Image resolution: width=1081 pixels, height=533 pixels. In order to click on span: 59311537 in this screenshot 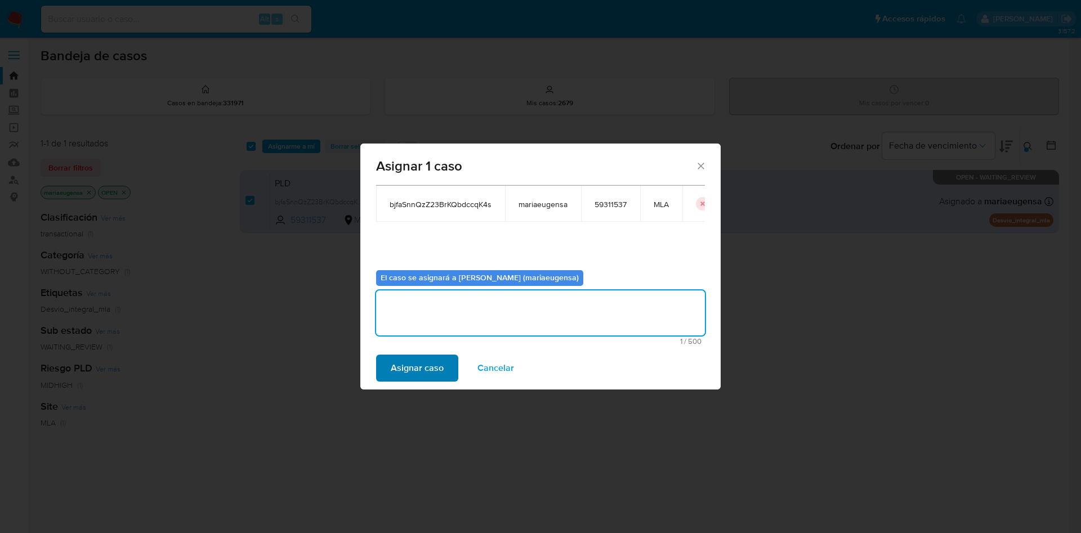, I will do `click(610, 204)`.